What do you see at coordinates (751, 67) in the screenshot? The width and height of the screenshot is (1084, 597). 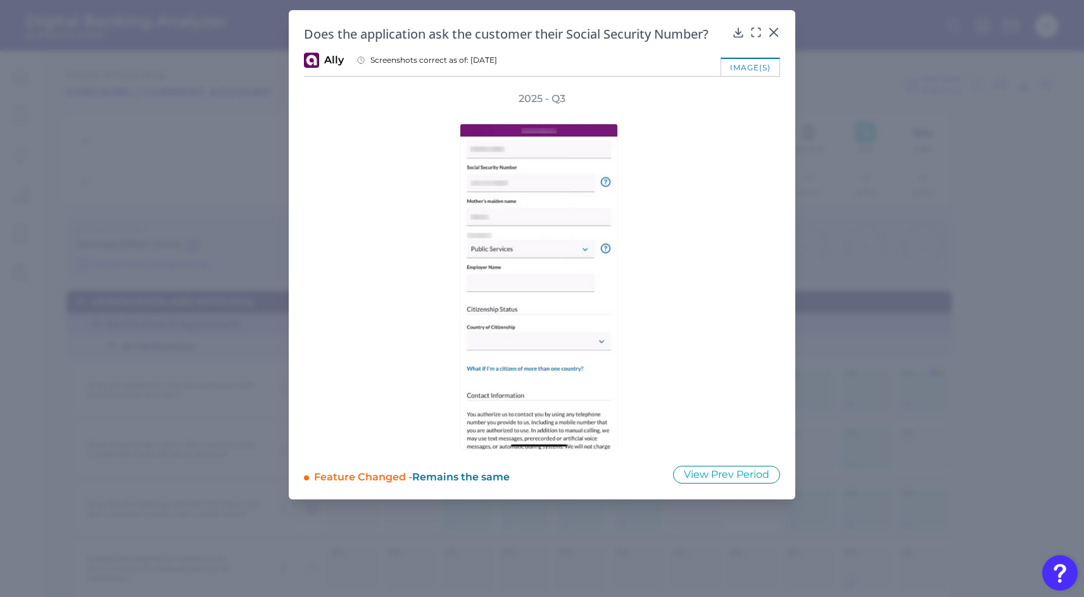 I see `div: image(s)` at bounding box center [751, 67].